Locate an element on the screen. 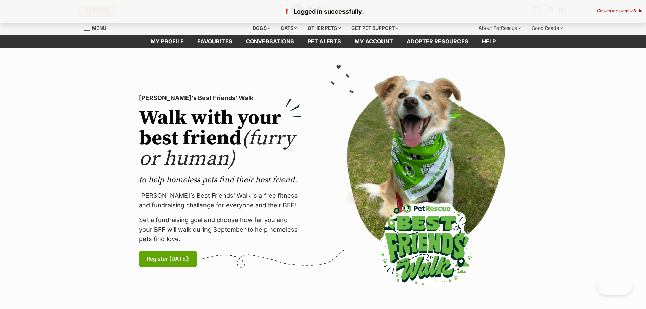 The image size is (646, 309). div: Other pets is located at coordinates (324, 28).